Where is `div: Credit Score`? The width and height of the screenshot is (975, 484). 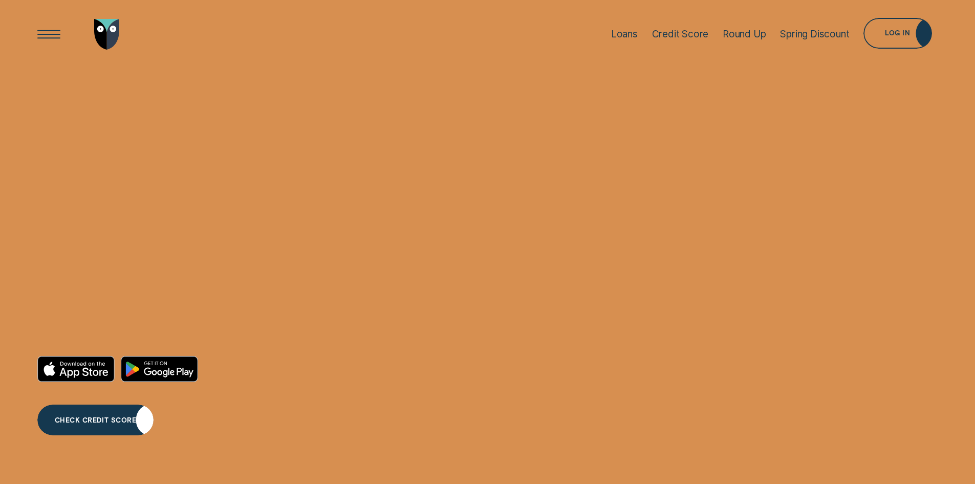
div: Credit Score is located at coordinates (680, 34).